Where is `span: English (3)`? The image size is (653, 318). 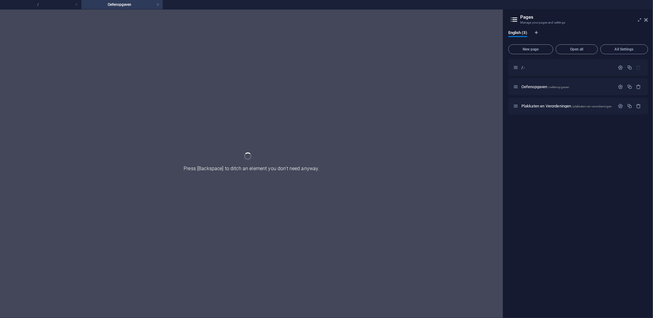
span: English (3) is located at coordinates (518, 33).